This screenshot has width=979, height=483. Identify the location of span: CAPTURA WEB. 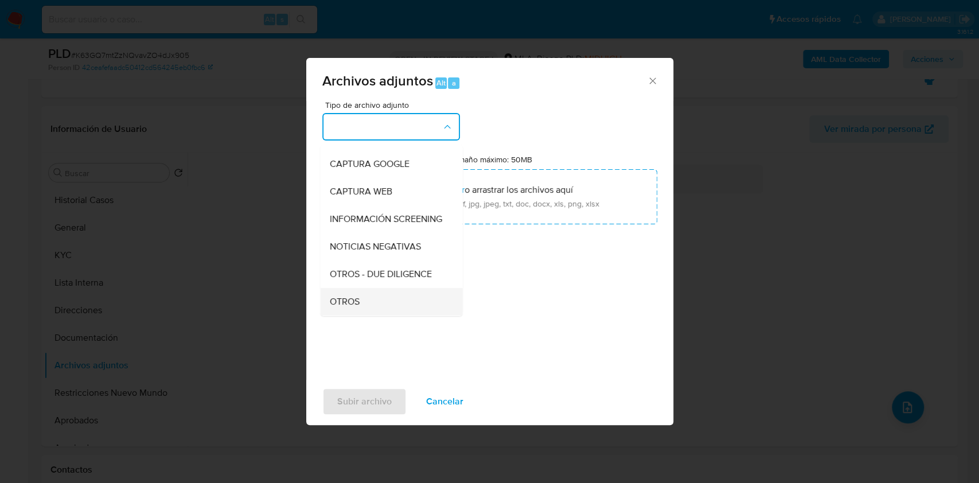
(360, 192).